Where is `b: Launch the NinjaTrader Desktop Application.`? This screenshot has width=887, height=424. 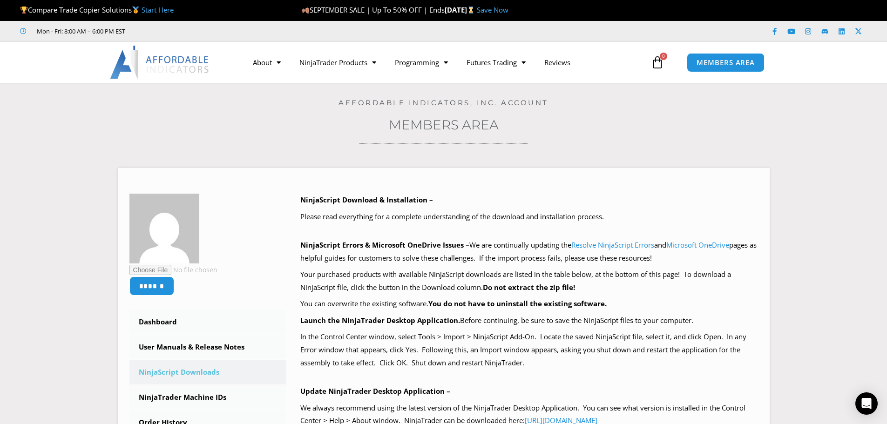
b: Launch the NinjaTrader Desktop Application. is located at coordinates (380, 320).